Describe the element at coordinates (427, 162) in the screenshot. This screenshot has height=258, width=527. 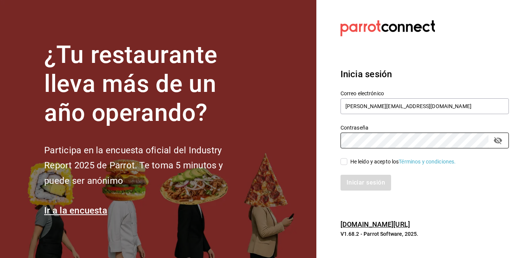
I see `a: Términos y condiciones.` at that location.